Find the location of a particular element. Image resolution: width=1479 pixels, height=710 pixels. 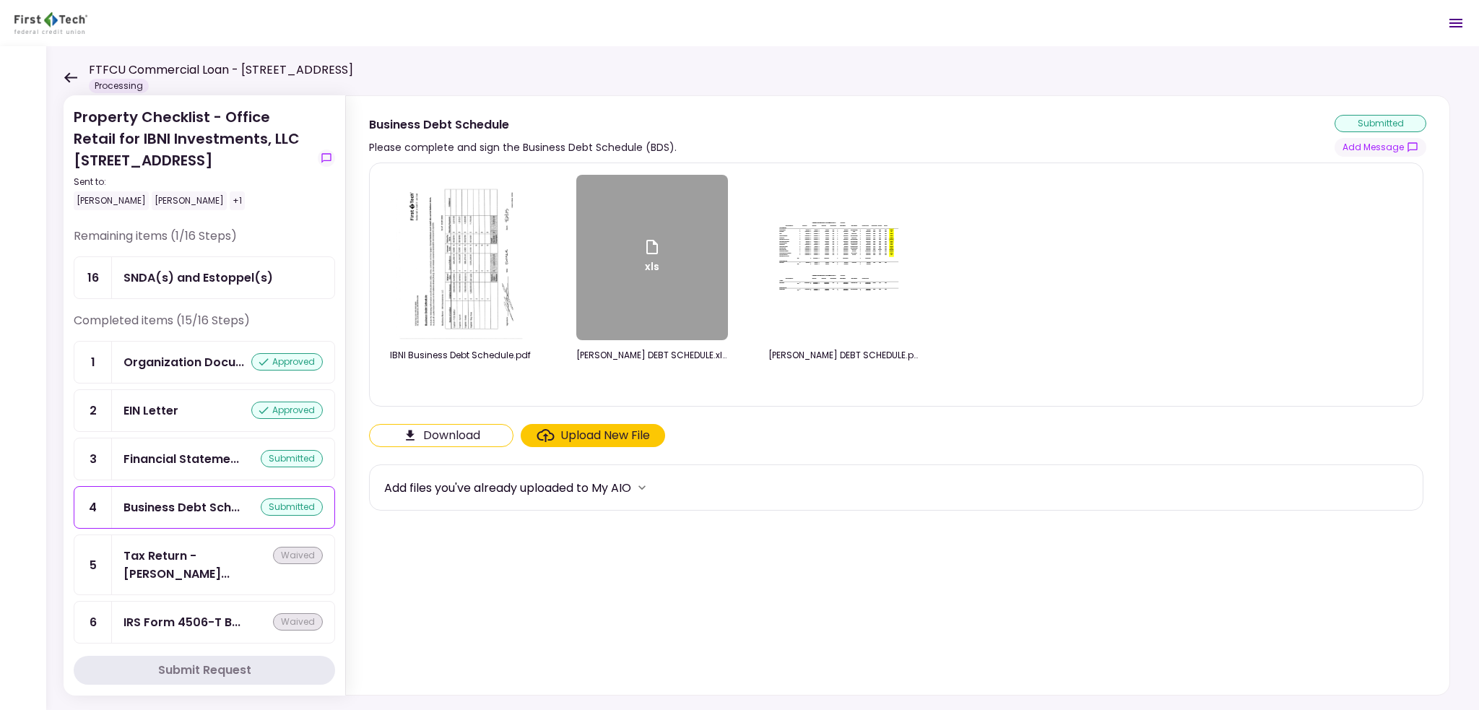

div: Please complete and sign the Business Debt Schedule (BDS). is located at coordinates (523, 147).